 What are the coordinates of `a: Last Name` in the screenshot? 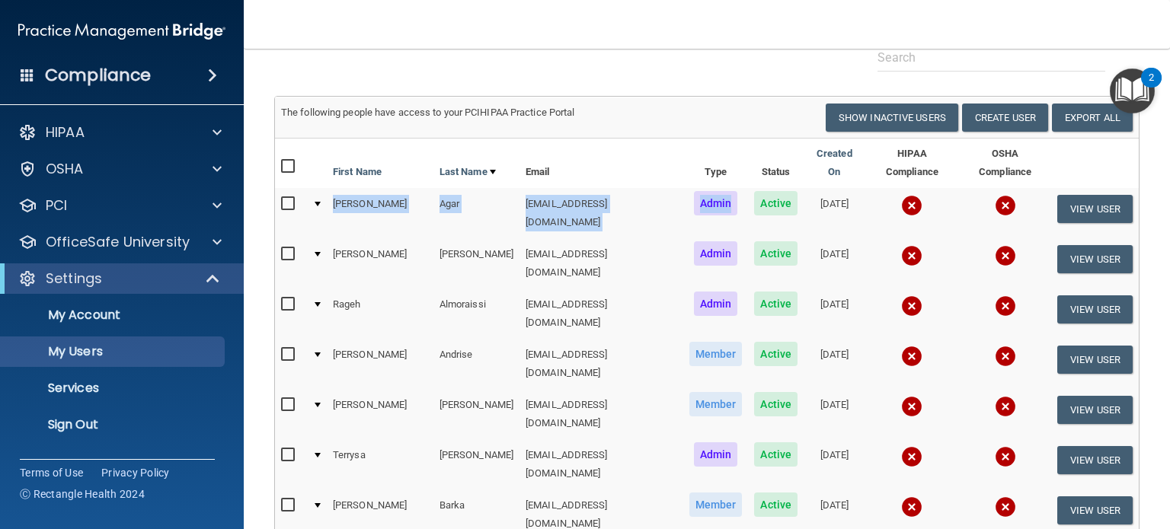 It's located at (468, 172).